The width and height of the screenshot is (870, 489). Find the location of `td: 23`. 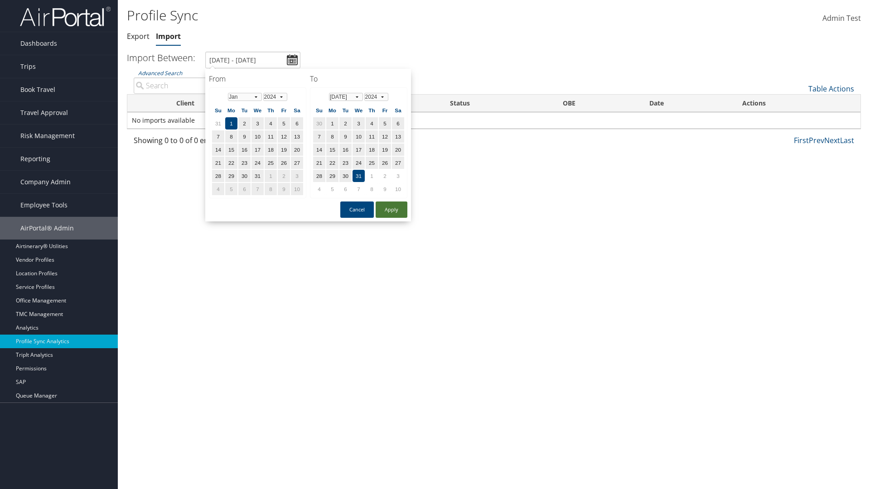

td: 23 is located at coordinates (244, 163).